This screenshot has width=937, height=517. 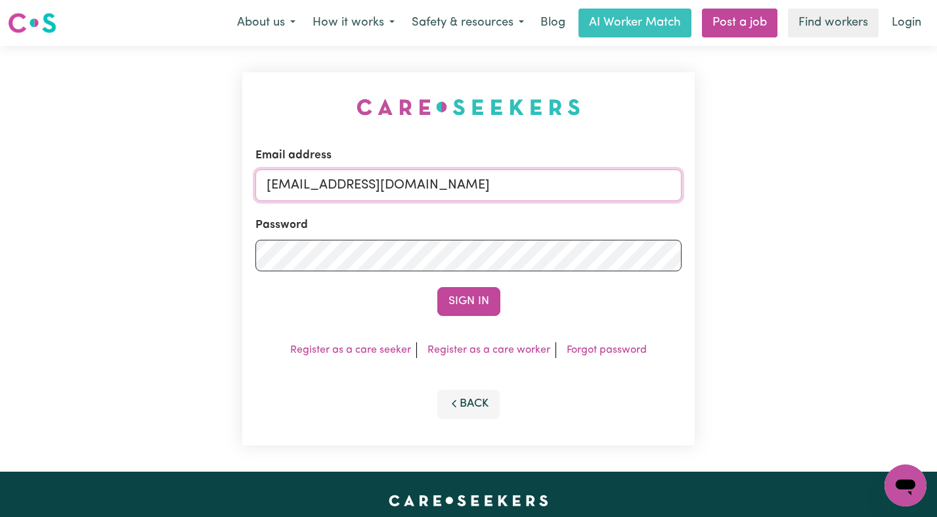 What do you see at coordinates (468, 500) in the screenshot?
I see `a: Careseekers home page` at bounding box center [468, 500].